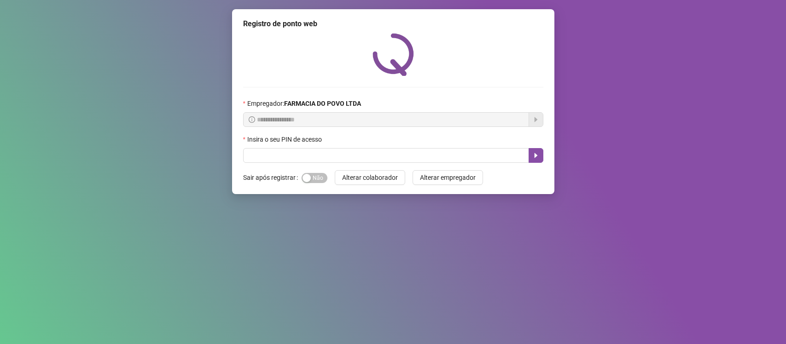  Describe the element at coordinates (322, 104) in the screenshot. I see `strong: FARMACIA DO POVO LTDA` at that location.